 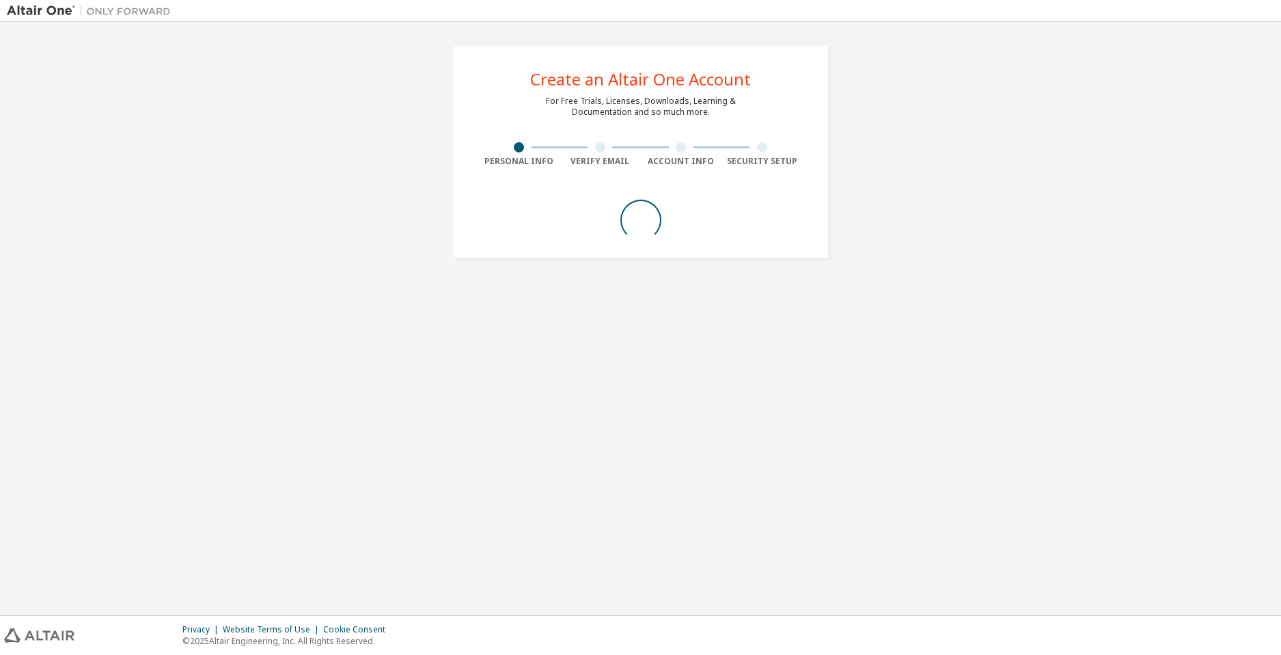 What do you see at coordinates (358, 629) in the screenshot?
I see `div: Cookie Consent` at bounding box center [358, 629].